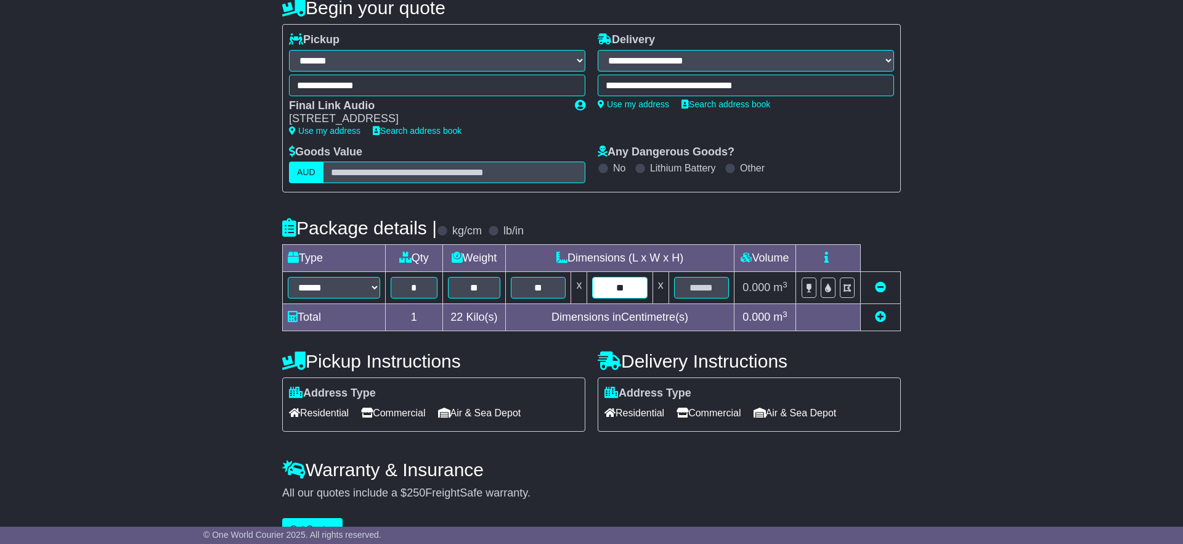 This screenshot has width=1183, height=544. Describe the element at coordinates (467, 231) in the screenshot. I see `label: kg/cm` at that location.